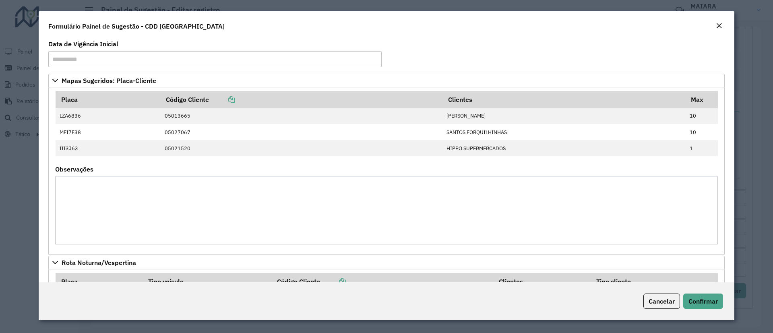 The width and height of the screenshot is (773, 333). What do you see at coordinates (564, 148) in the screenshot?
I see `td: HIPPO SUPERMERCADOS` at bounding box center [564, 148].